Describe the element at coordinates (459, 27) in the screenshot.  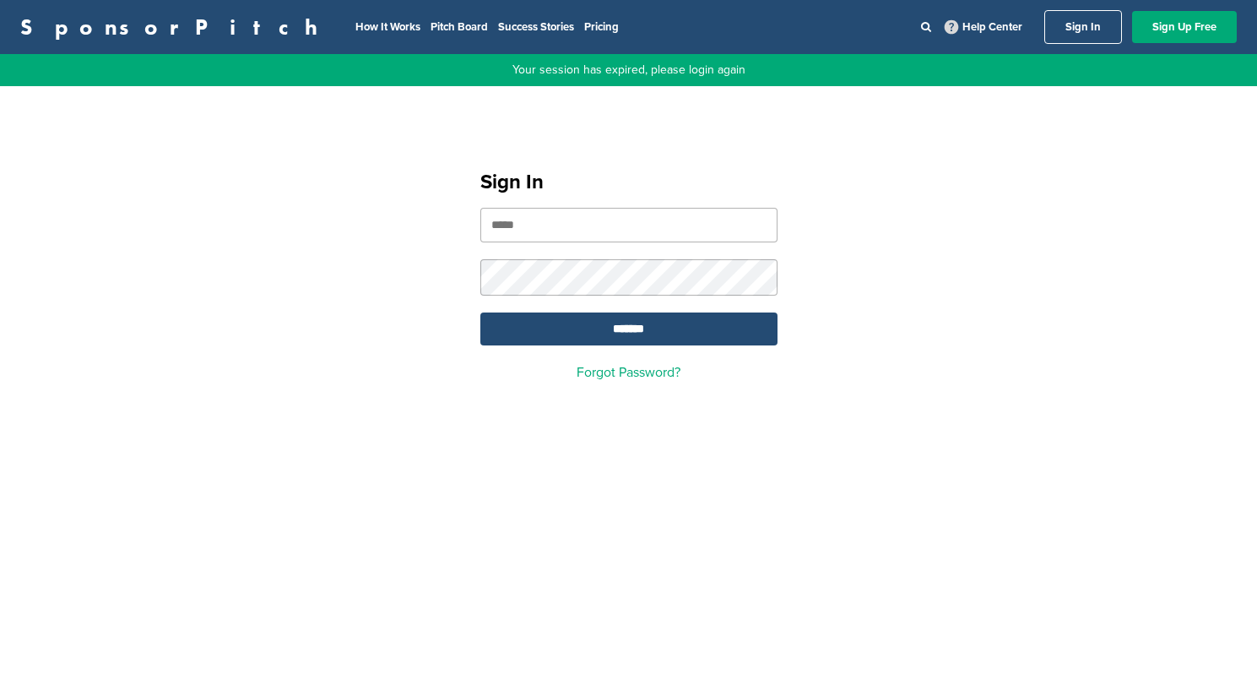
I see `a: Pitch Board` at that location.